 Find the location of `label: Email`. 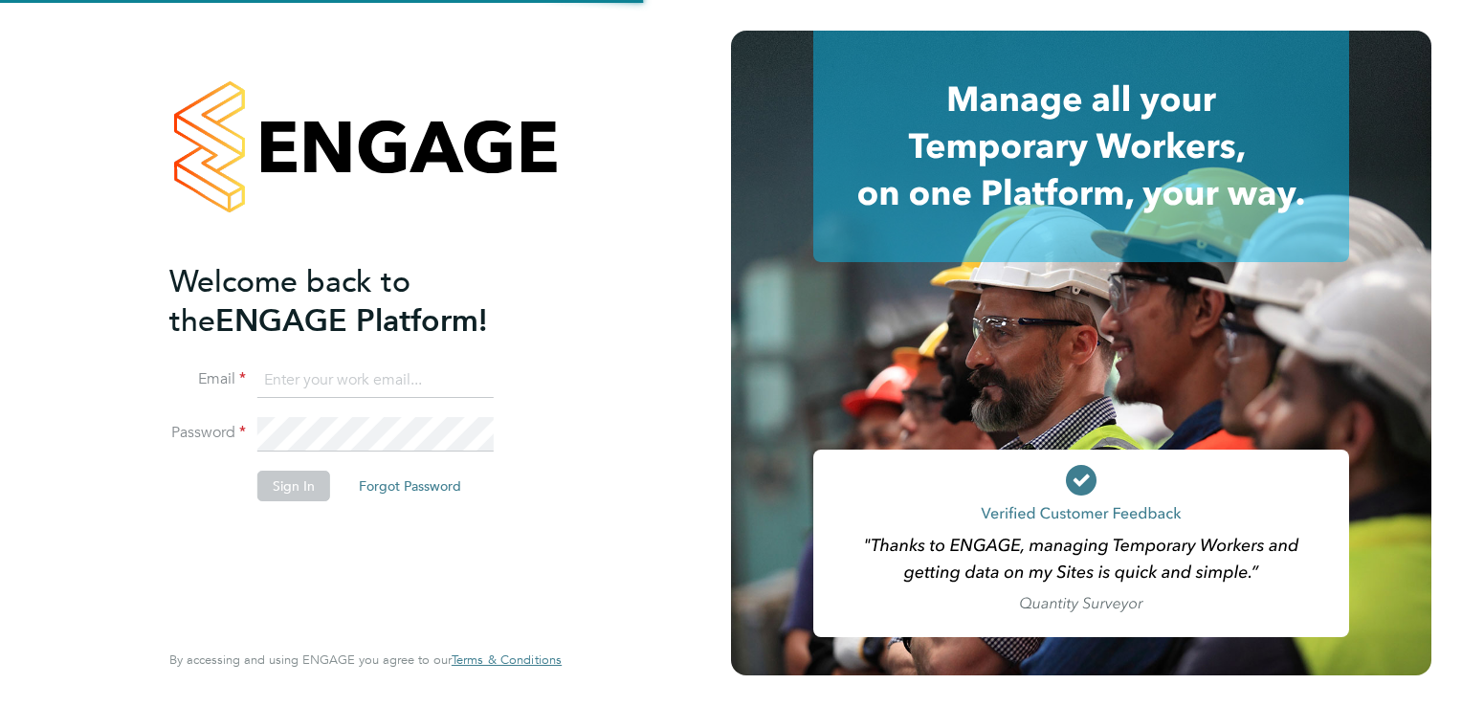

label: Email is located at coordinates (208, 379).